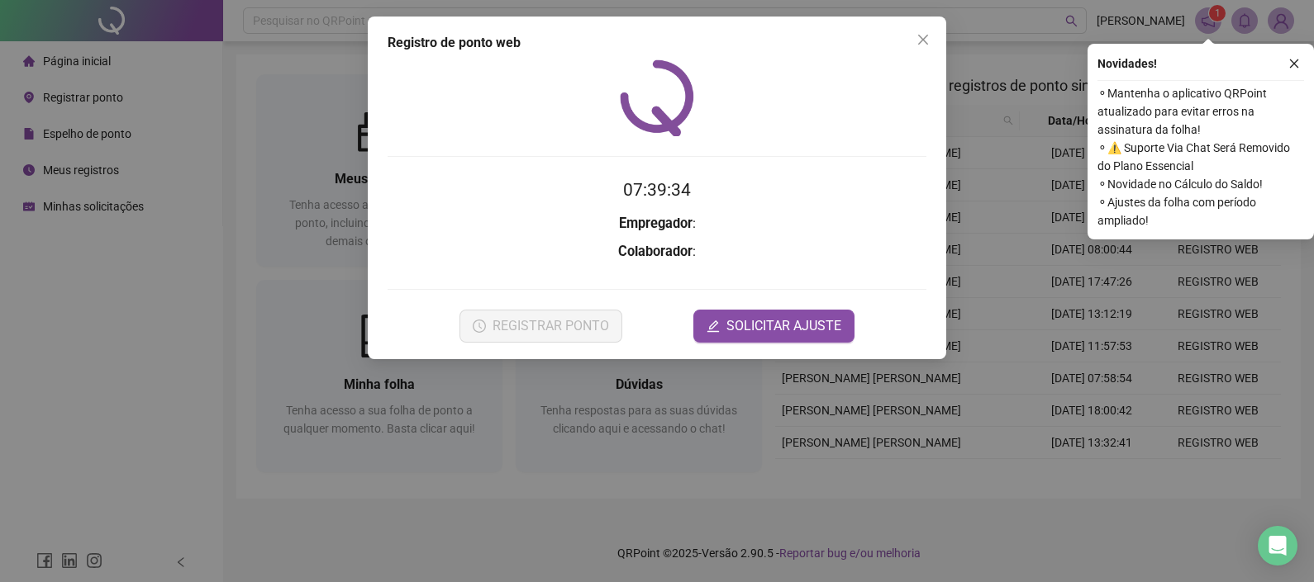  What do you see at coordinates (713, 326) in the screenshot?
I see `span: edit` at bounding box center [713, 326].